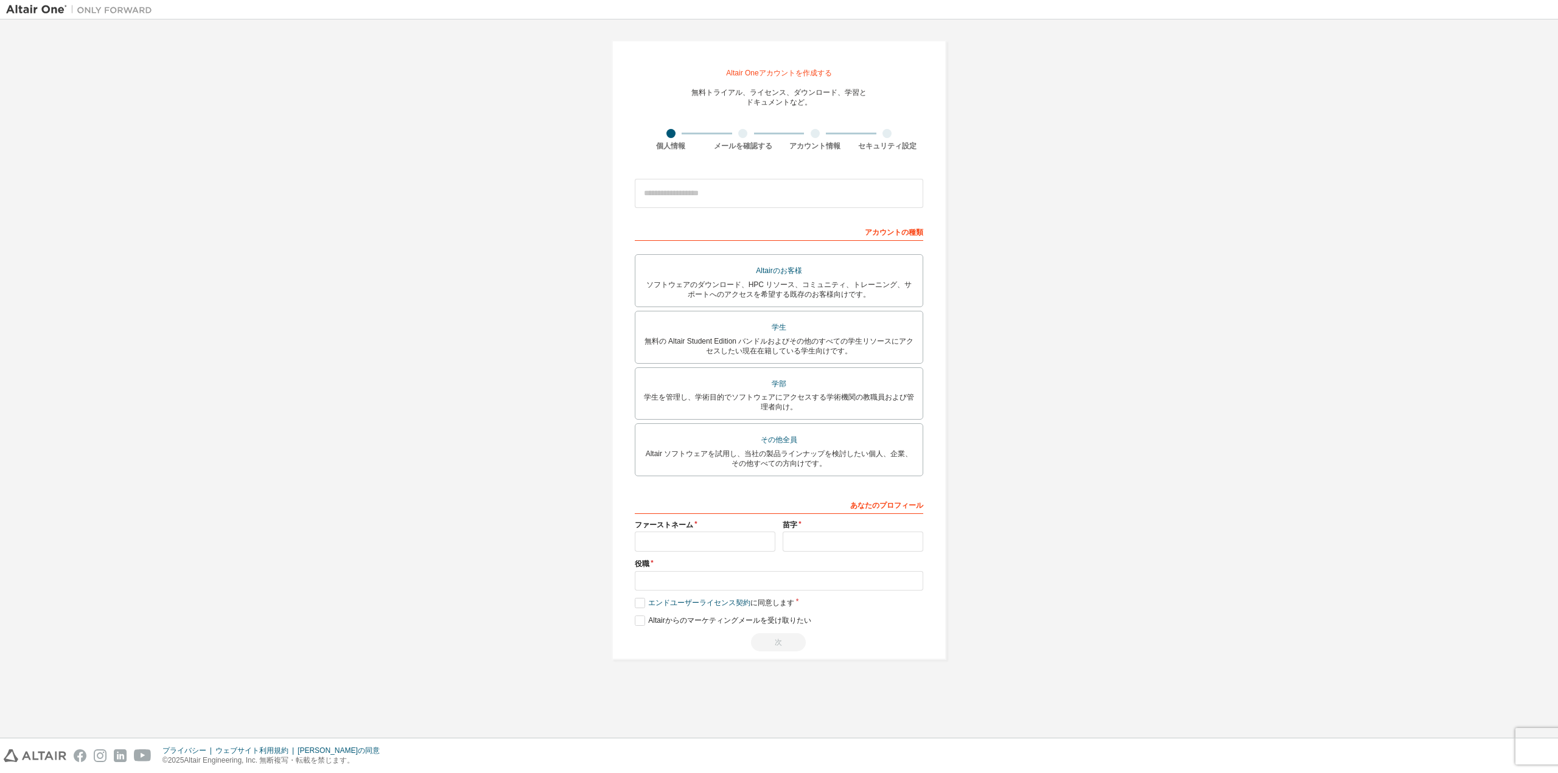 This screenshot has height=773, width=1558. What do you see at coordinates (729, 621) in the screenshot?
I see `font: Altairからのマーケティングメールを受け取りたい` at bounding box center [729, 621].